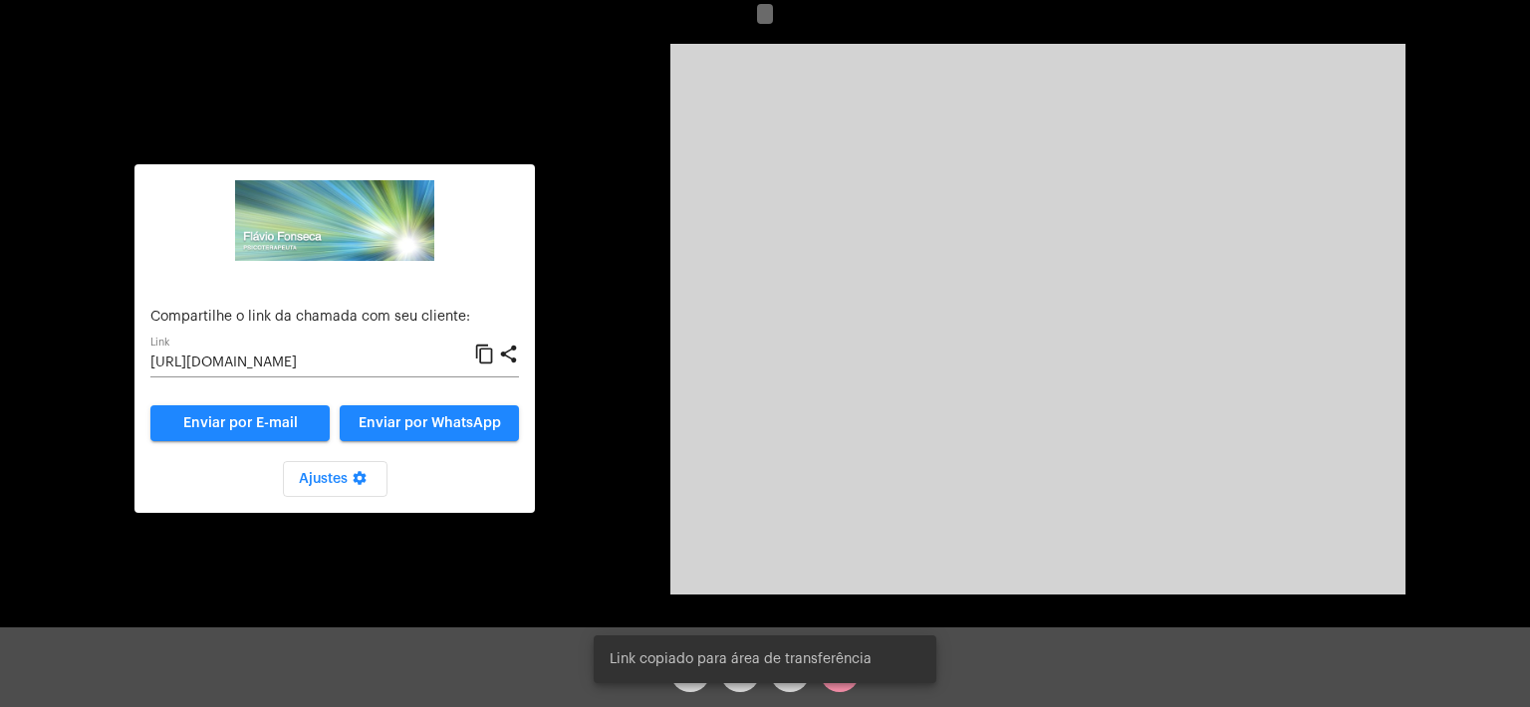 This screenshot has width=1530, height=707. Describe the element at coordinates (335, 220) in the screenshot. I see `img: ad486f29-800c-4119-1513-e8219dc03dae.png` at that location.